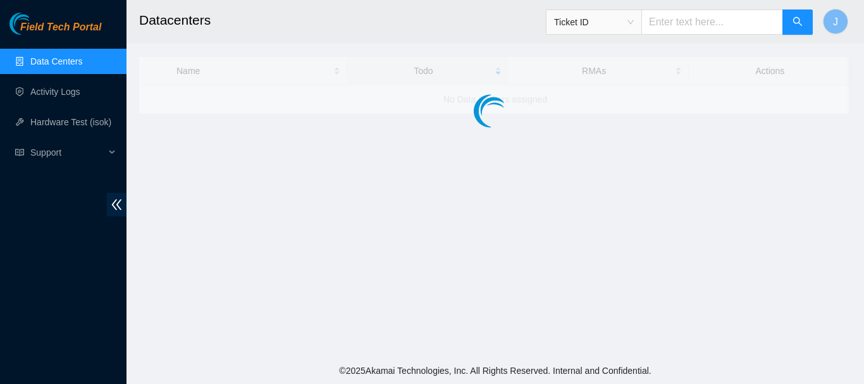  Describe the element at coordinates (61, 27) in the screenshot. I see `span: Field Tech Portal` at that location.